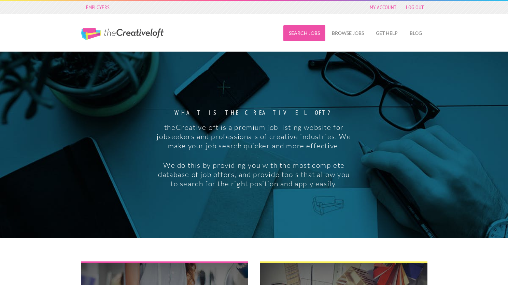 Image resolution: width=508 pixels, height=285 pixels. Describe the element at coordinates (122, 34) in the screenshot. I see `a: The Creative Loft` at that location.